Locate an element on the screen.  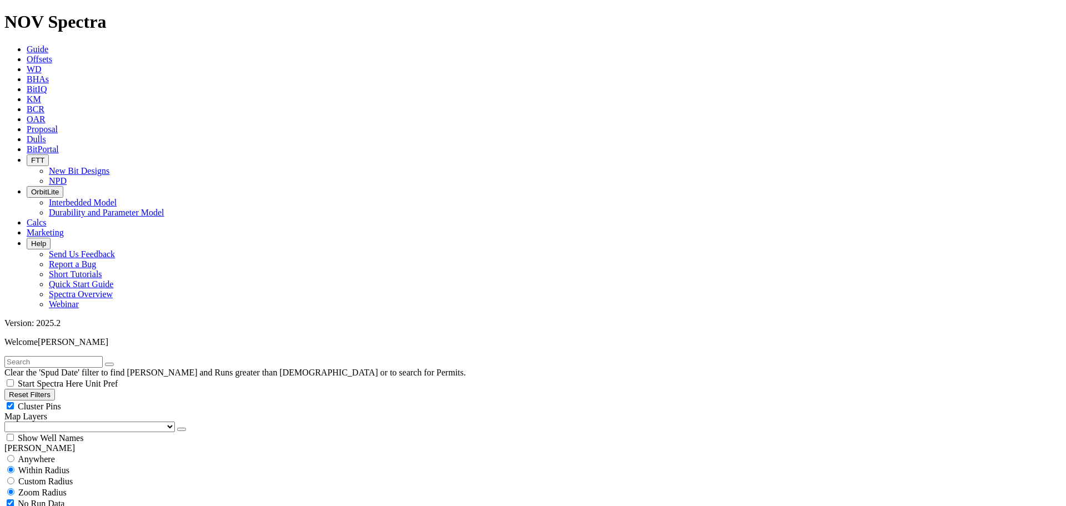
a: Quick Start Guide is located at coordinates (81, 284).